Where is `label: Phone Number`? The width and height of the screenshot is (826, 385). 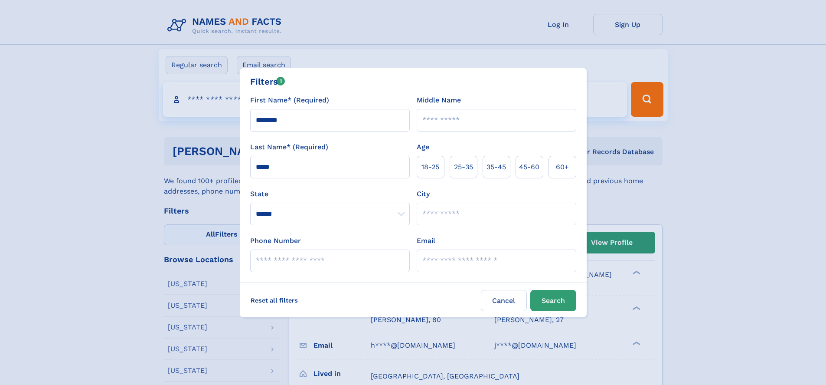 label: Phone Number is located at coordinates (275, 241).